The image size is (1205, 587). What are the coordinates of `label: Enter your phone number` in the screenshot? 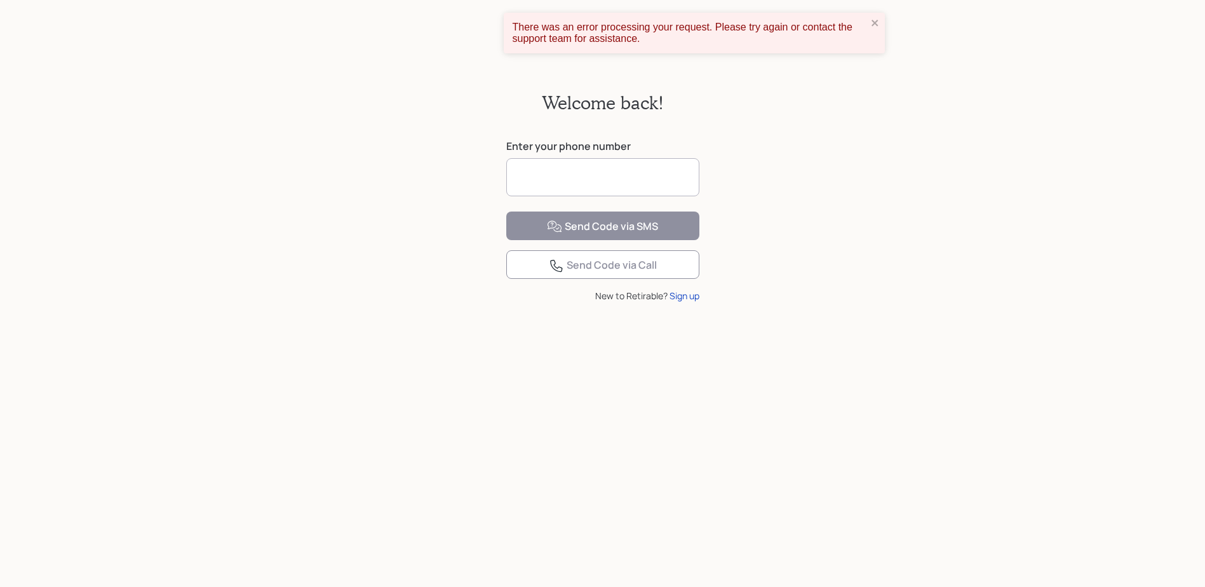 It's located at (603, 146).